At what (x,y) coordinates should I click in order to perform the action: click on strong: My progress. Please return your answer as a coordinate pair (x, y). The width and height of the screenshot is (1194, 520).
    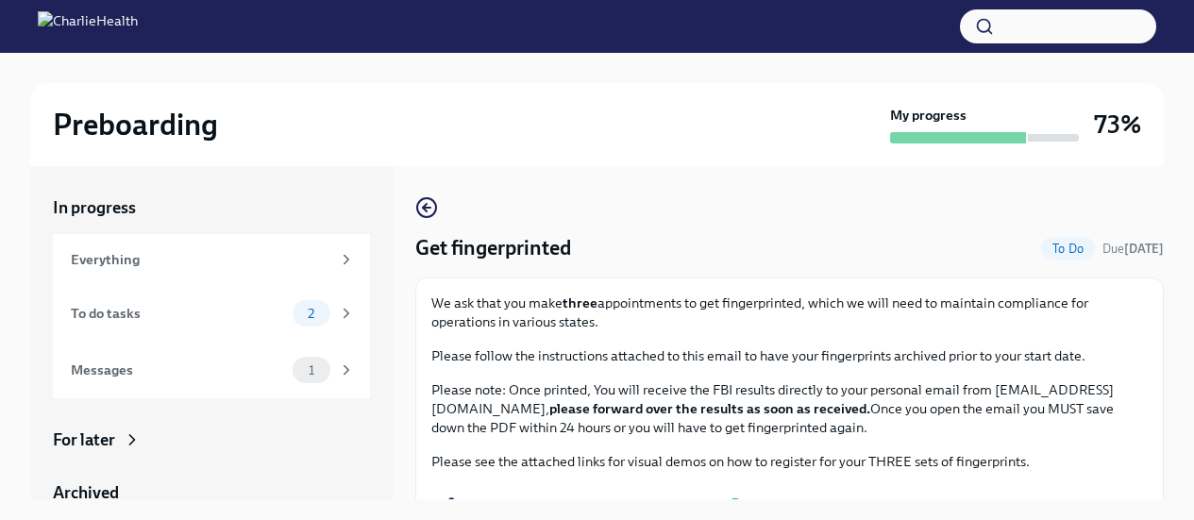
    Looking at the image, I should click on (928, 115).